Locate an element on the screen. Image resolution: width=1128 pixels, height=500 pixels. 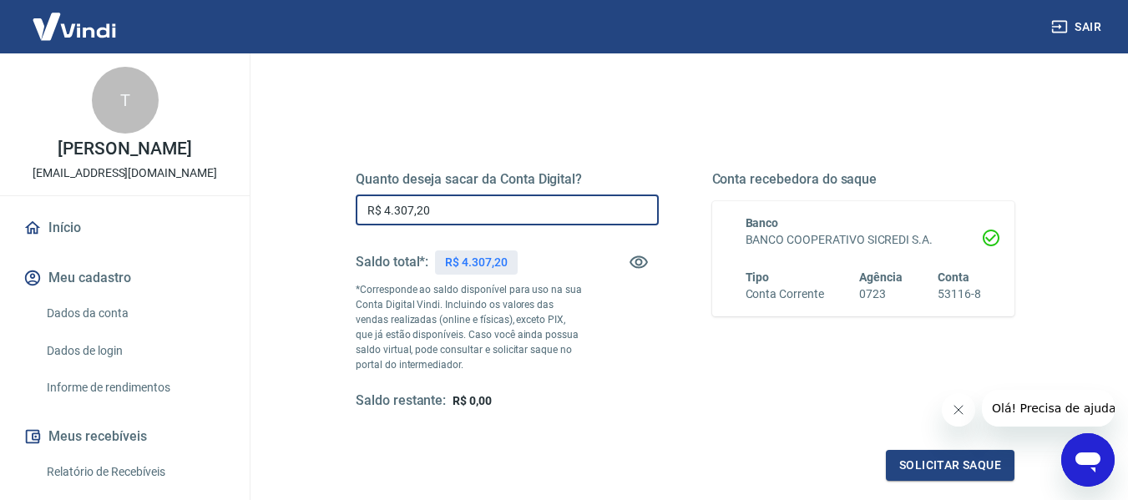
h5: Saldo restante: is located at coordinates (401, 401).